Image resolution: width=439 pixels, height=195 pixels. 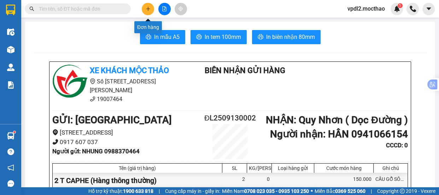 I want to click on b: Xe khách Mộc Thảo, so click(x=129, y=70).